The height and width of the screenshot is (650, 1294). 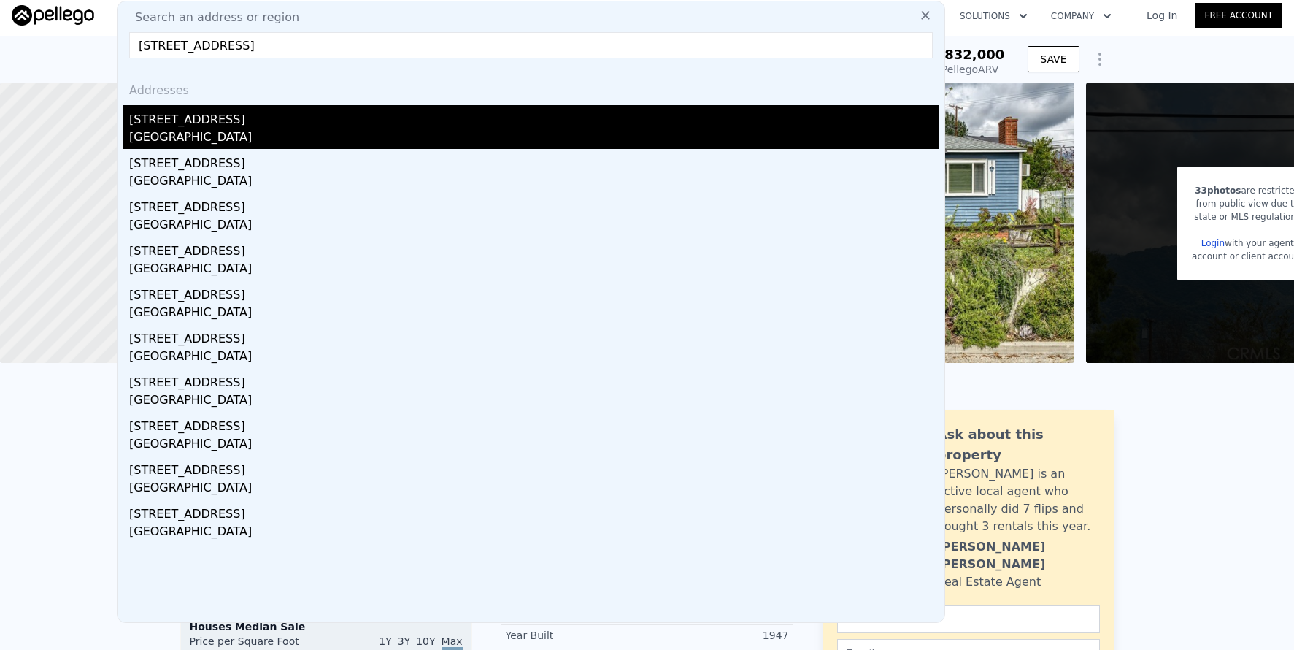 I want to click on a: Log In, so click(x=1162, y=15).